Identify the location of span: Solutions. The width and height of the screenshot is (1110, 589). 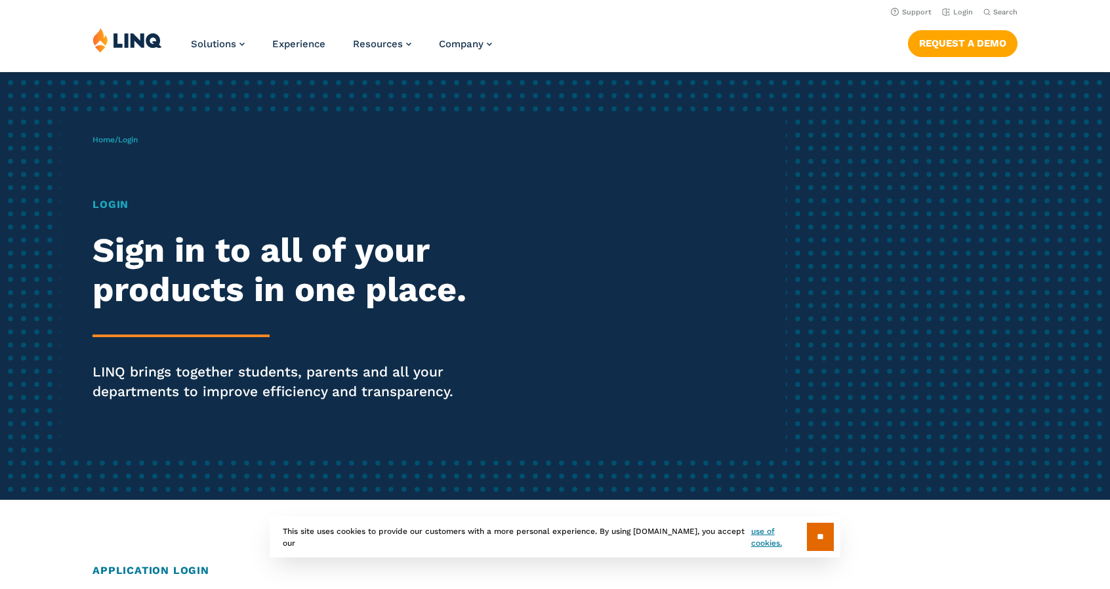
(213, 44).